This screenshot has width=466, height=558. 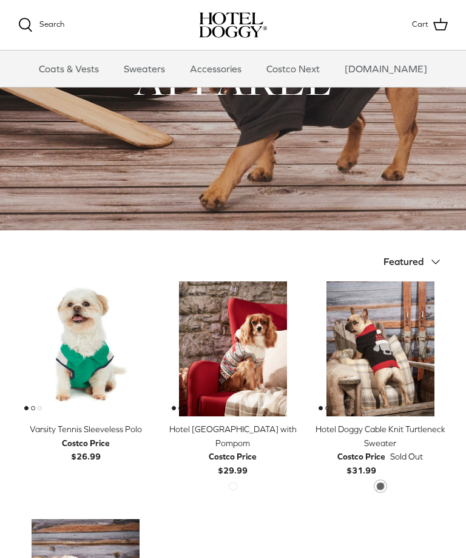 What do you see at coordinates (420, 24) in the screenshot?
I see `span: Cart` at bounding box center [420, 24].